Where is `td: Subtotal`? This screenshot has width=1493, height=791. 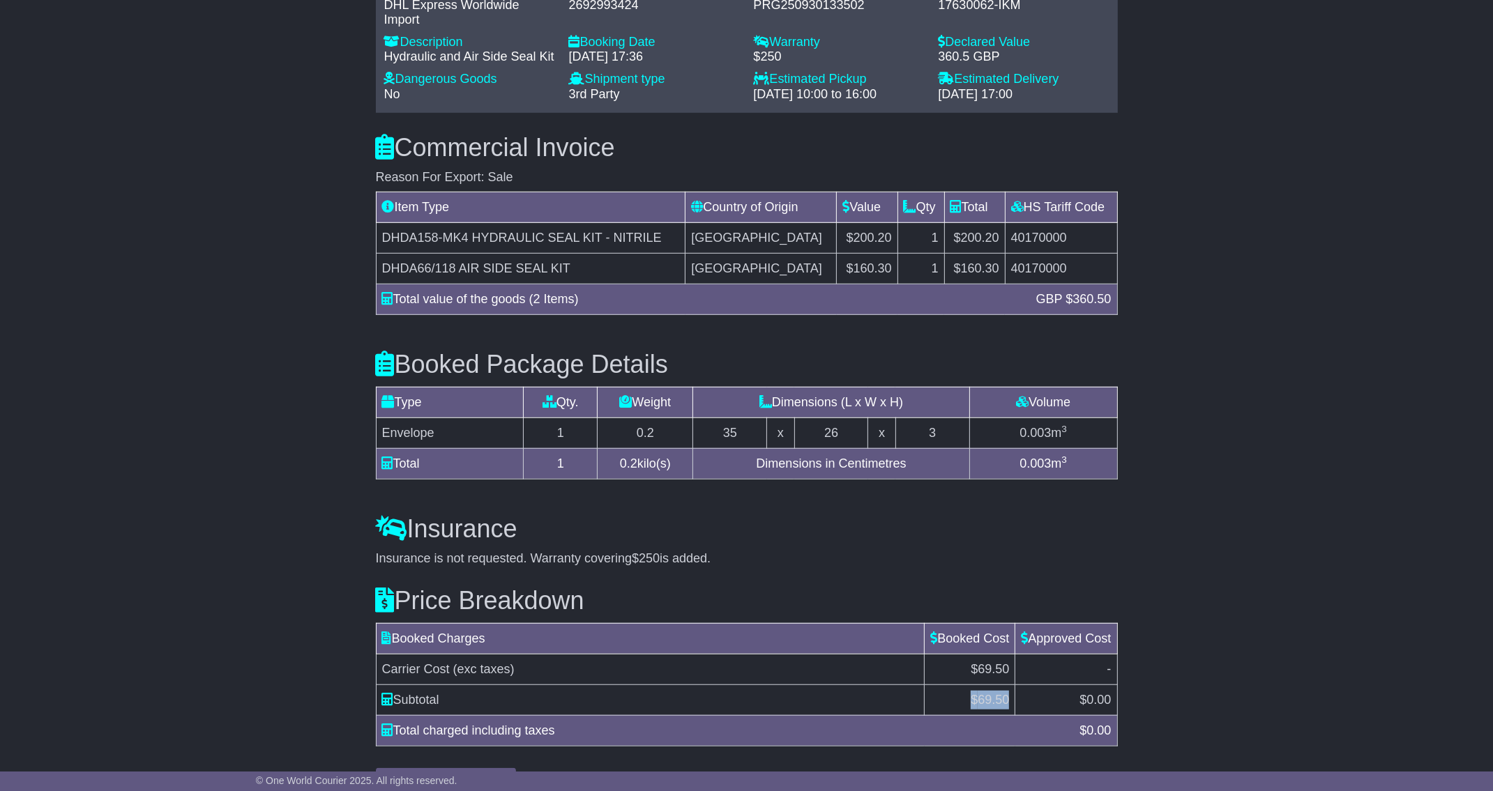 td: Subtotal is located at coordinates (650, 700).